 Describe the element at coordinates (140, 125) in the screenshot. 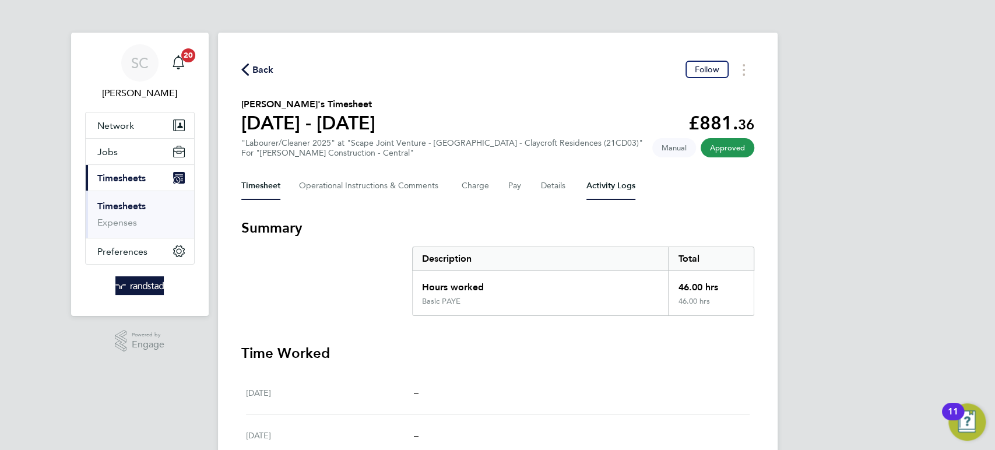

I see `button: Network` at that location.